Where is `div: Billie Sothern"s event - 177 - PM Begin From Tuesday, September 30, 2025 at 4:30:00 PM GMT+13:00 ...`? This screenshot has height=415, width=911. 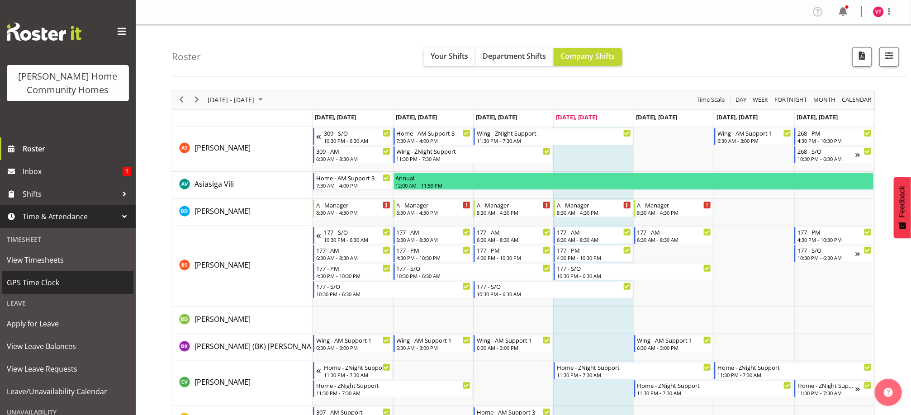
div: Billie Sothern"s event - 177 - PM Begin From Tuesday, September 30, 2025 at 4:30:00 PM GMT+13:00 ... is located at coordinates (433, 254).